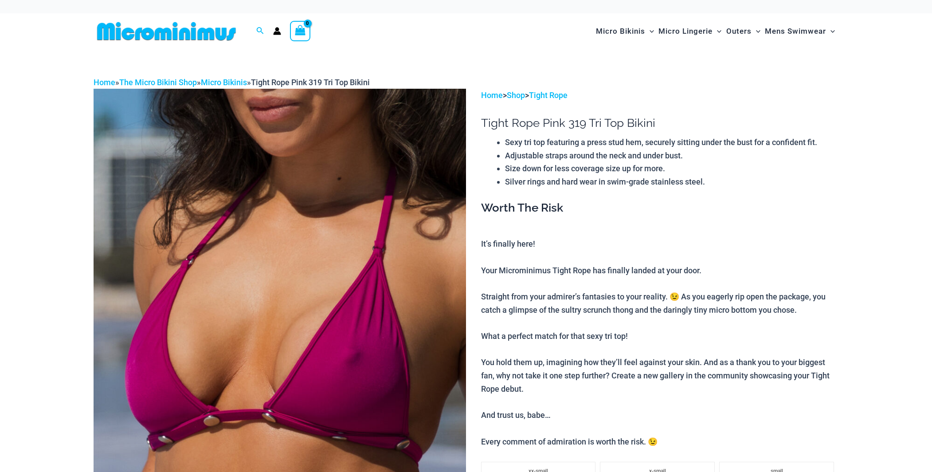 The width and height of the screenshot is (932, 472). I want to click on li: Sexy tri top featuring a press stud hem, securely sitting under the bust for a confident fit., so click(672, 142).